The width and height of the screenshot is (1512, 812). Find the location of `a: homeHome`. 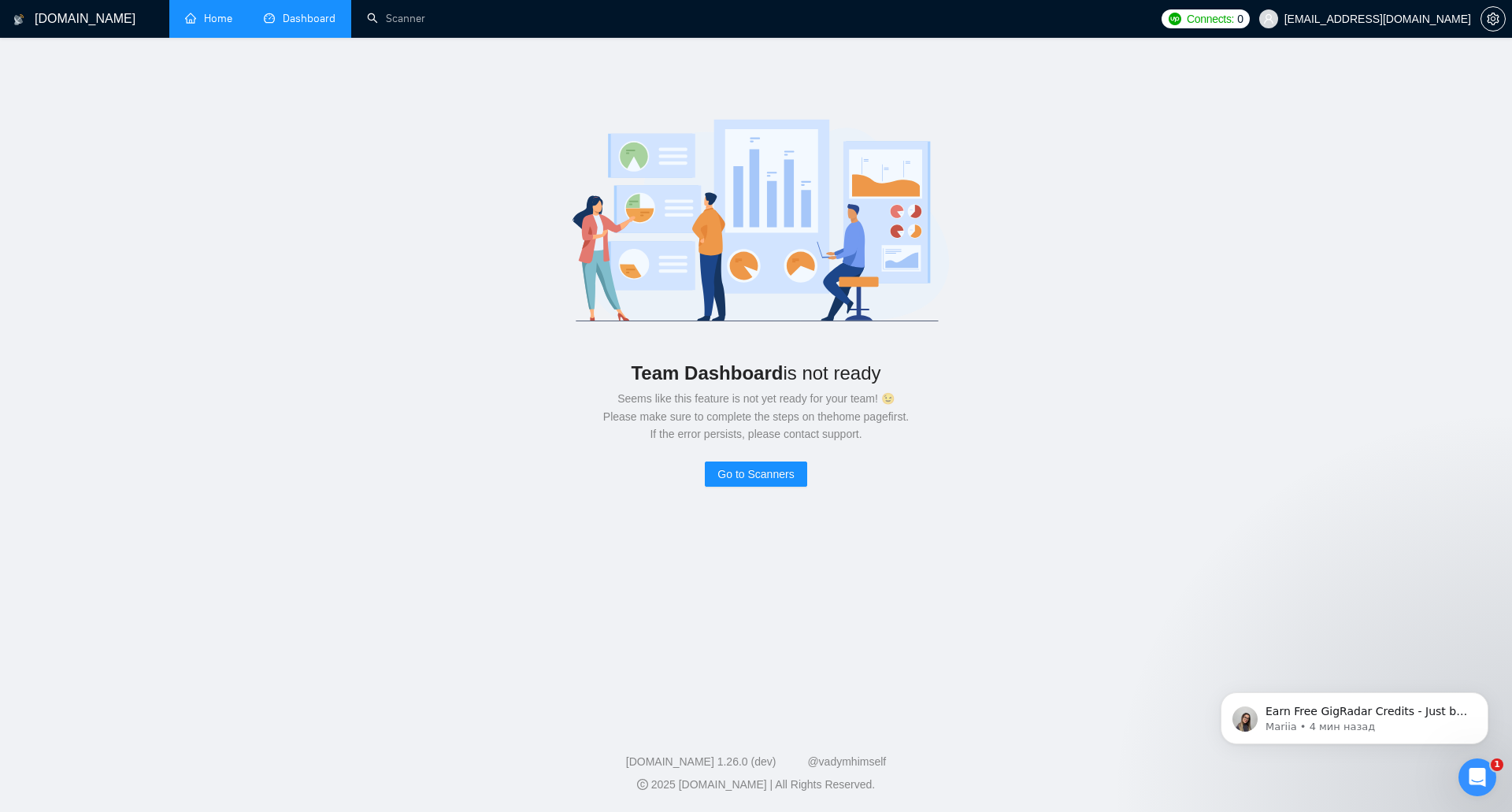

a: homeHome is located at coordinates (209, 18).